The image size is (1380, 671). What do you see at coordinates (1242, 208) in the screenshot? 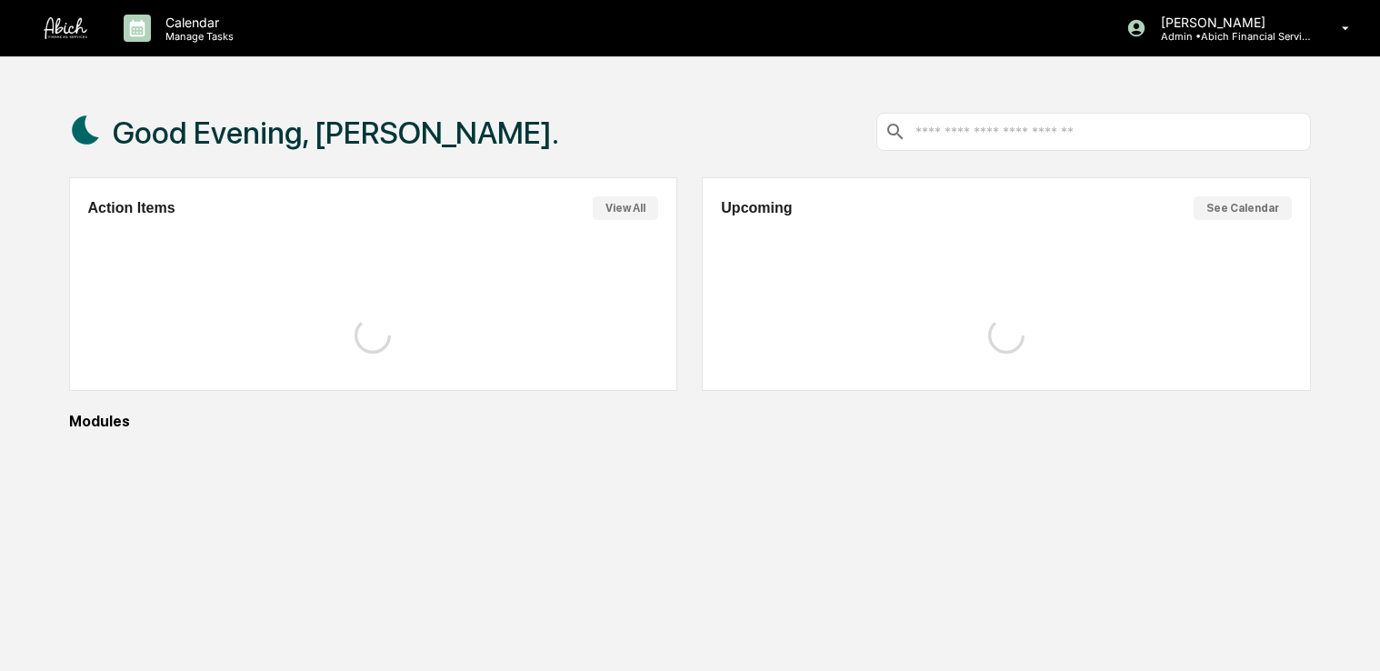
I see `button: See Calendar` at bounding box center [1242, 208].